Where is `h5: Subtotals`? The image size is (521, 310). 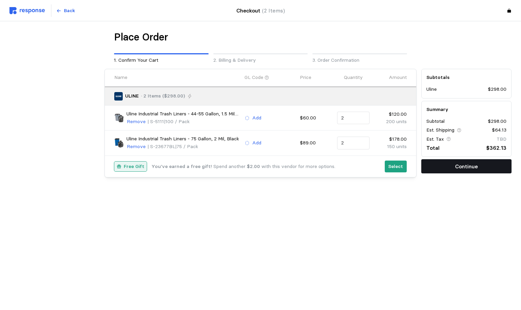
h5: Subtotals is located at coordinates (466, 77).